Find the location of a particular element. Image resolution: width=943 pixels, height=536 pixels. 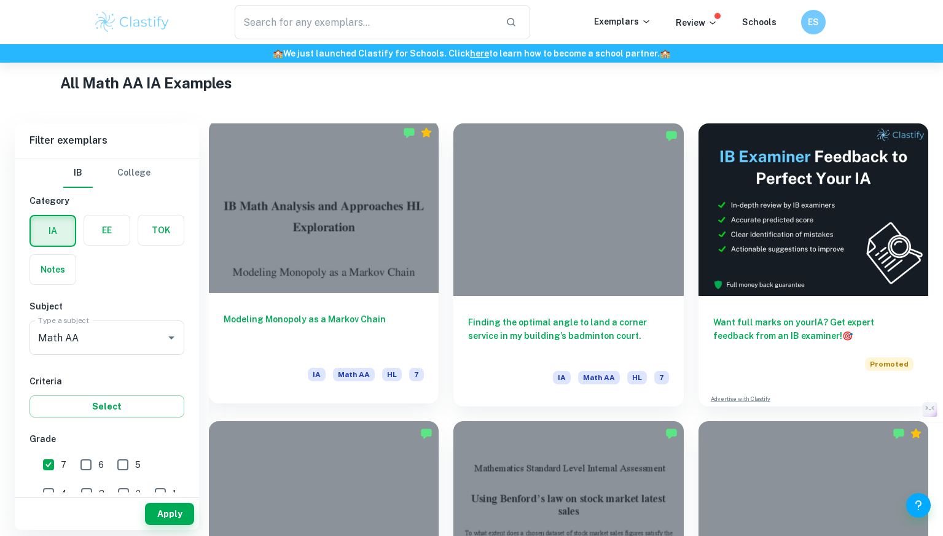

button: Help and Feedback is located at coordinates (918, 505).